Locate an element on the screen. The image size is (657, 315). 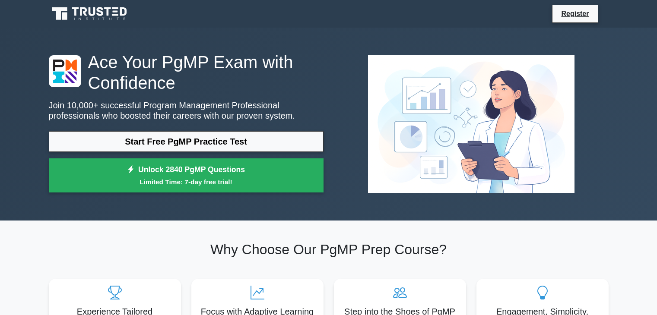
a: Unlock 2840 PgMP QuestionsLimited Time: 7-day free trial! is located at coordinates (186, 176).